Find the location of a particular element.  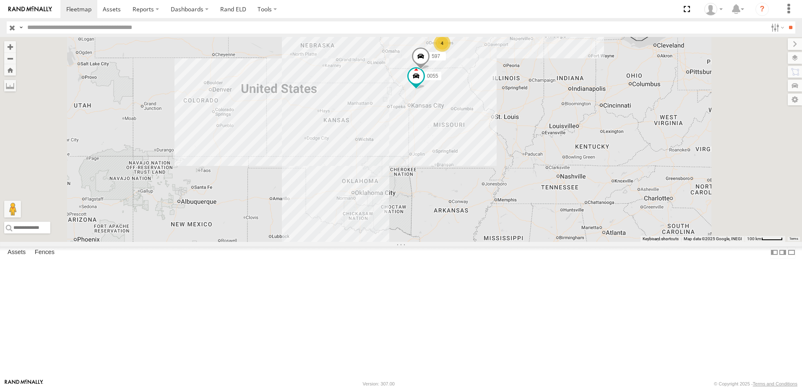

label: Dock Summary Table to the Right is located at coordinates (783, 252).